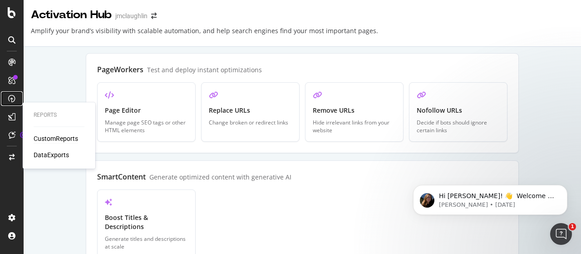 Image resolution: width=581 pixels, height=254 pixels. I want to click on div: Activation Hub, so click(71, 15).